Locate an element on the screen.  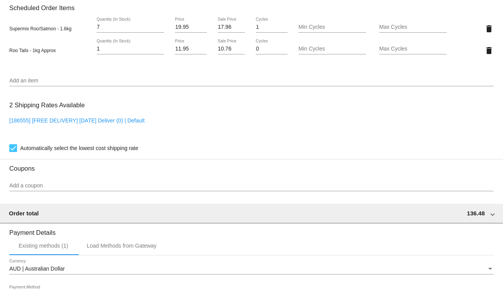
input: Add an item is located at coordinates (251, 81).